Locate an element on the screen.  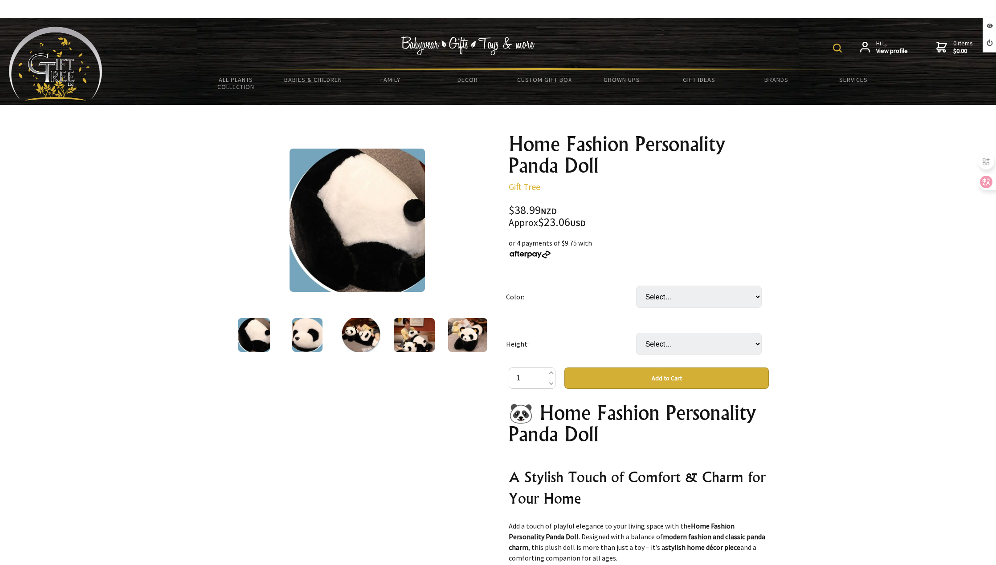
a: Decor is located at coordinates (467, 80).